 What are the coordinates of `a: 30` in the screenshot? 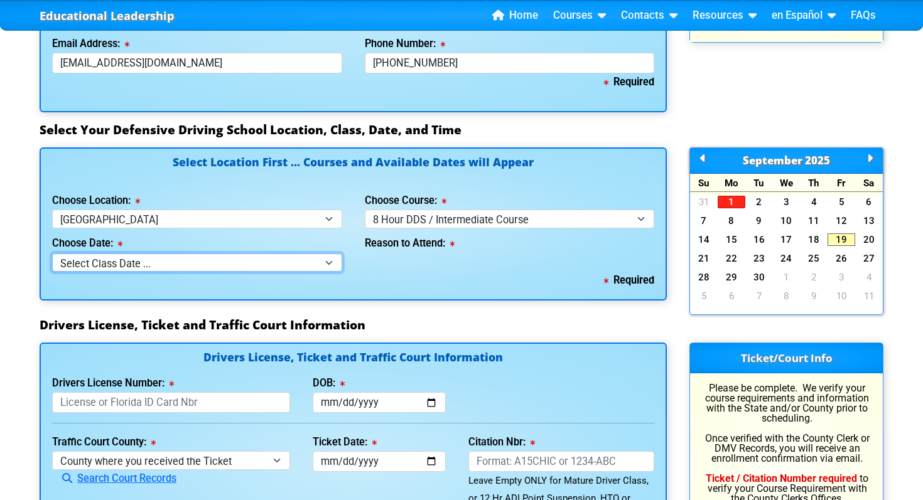 It's located at (759, 277).